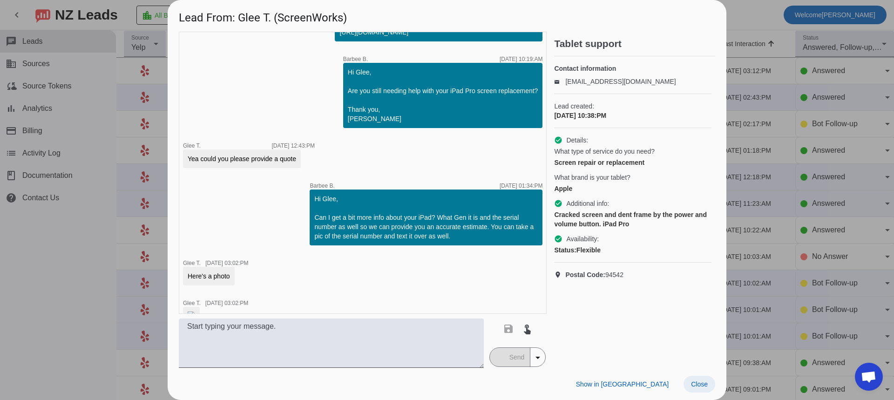 The width and height of the screenshot is (894, 400). I want to click on span: What brand is your tablet?, so click(592, 177).